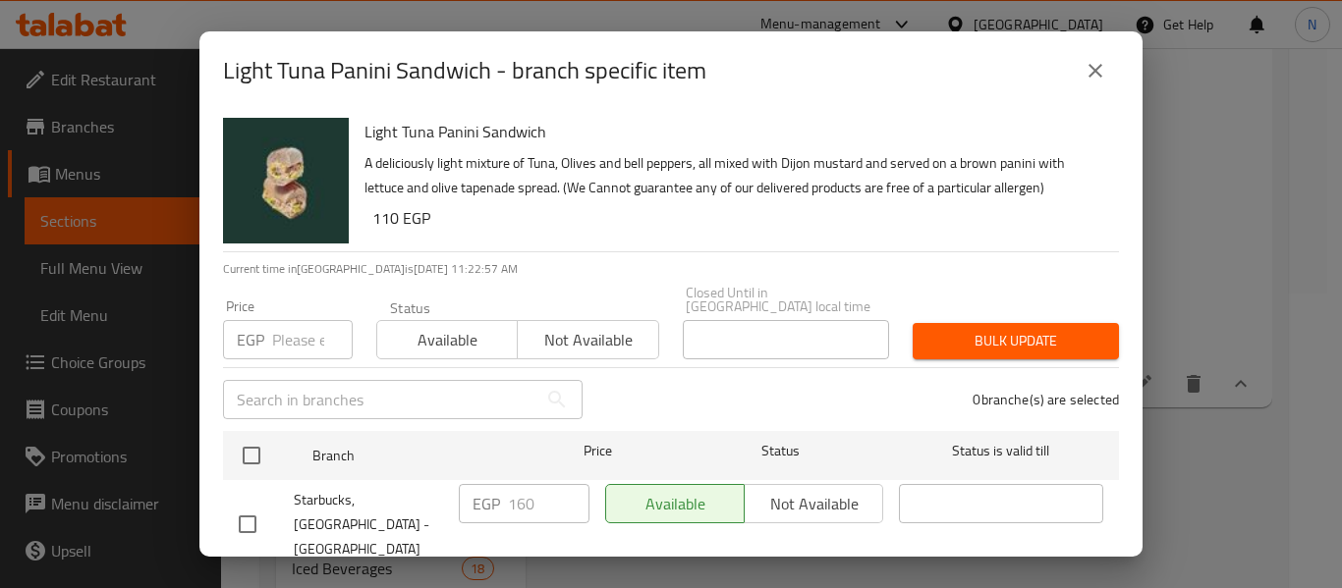 The height and width of the screenshot is (588, 1342). I want to click on button: Available, so click(447, 340).